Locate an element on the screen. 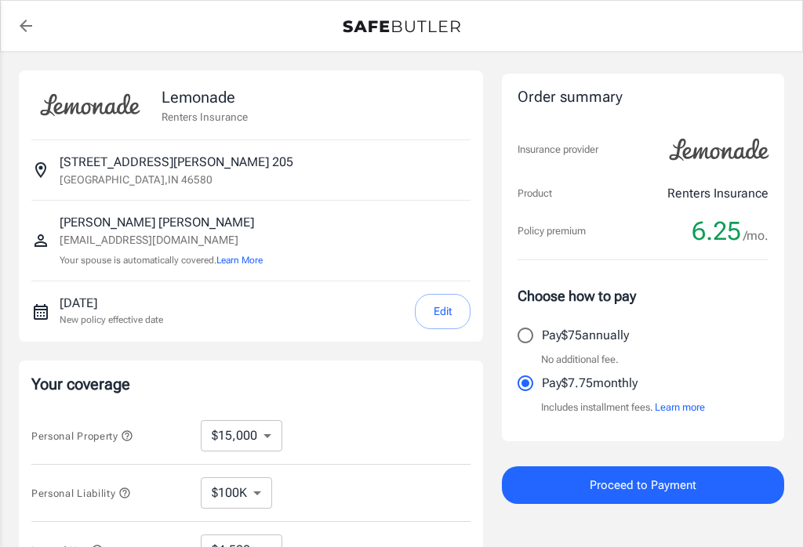 This screenshot has width=803, height=547. p: Your coverage is located at coordinates (251, 384).